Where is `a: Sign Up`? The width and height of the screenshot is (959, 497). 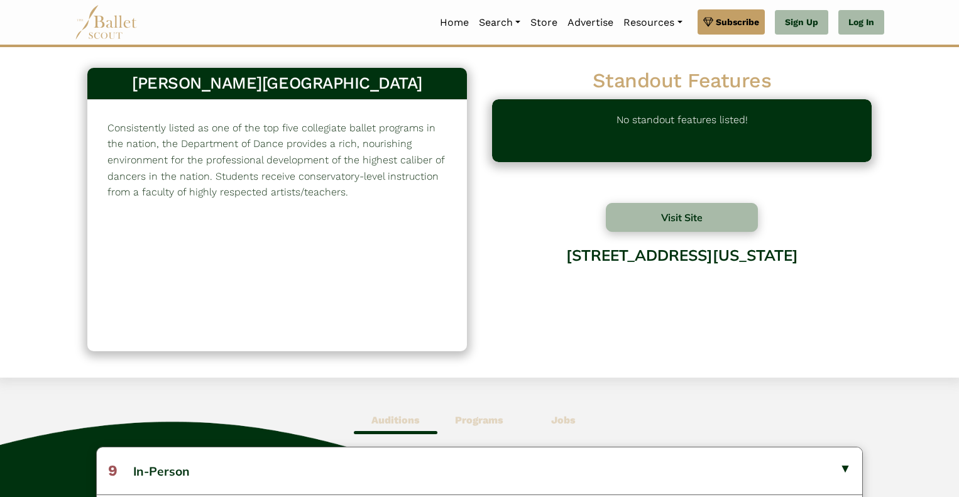 a: Sign Up is located at coordinates (801, 23).